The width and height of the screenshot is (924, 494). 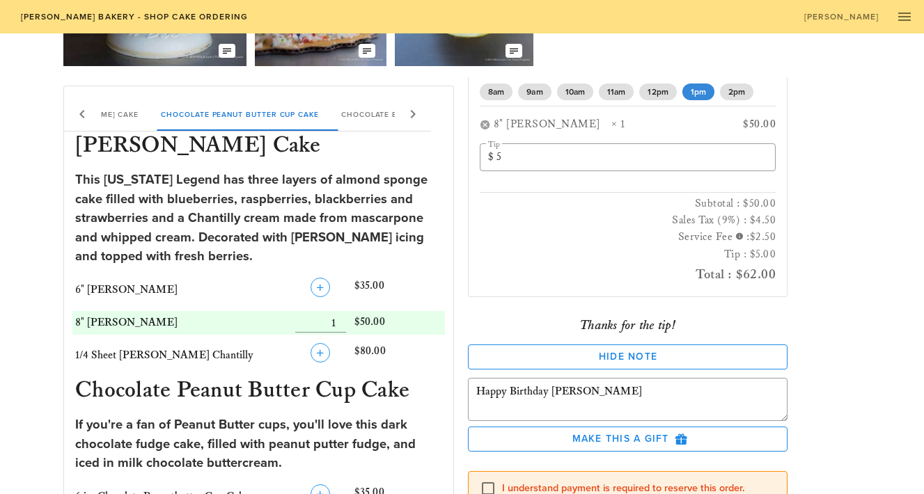 What do you see at coordinates (628, 255) in the screenshot?
I see `h3: Tip : $5.00` at bounding box center [628, 255].